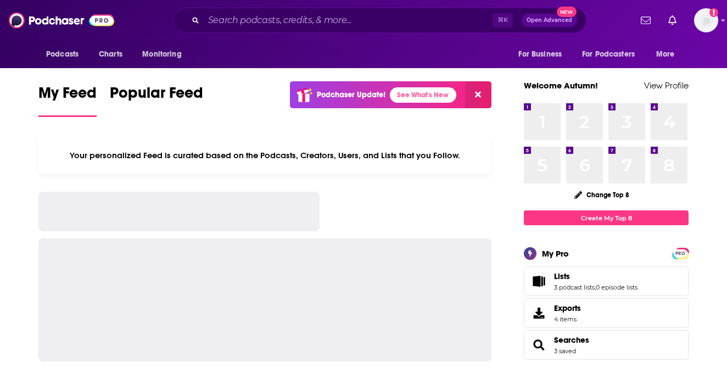  I want to click on span: Logged in as autumncomm, so click(706, 20).